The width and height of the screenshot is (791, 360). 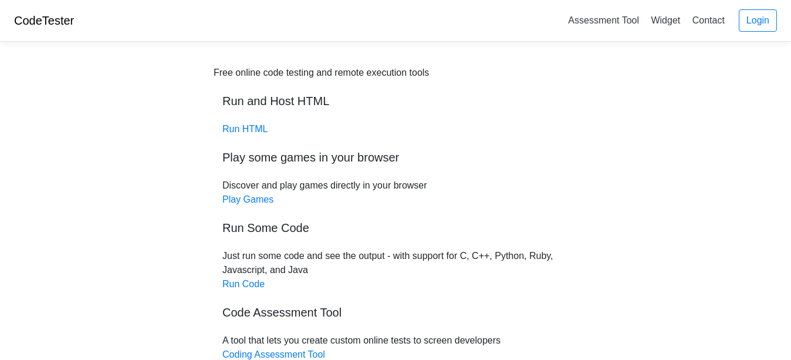 I want to click on a: Login, so click(x=757, y=21).